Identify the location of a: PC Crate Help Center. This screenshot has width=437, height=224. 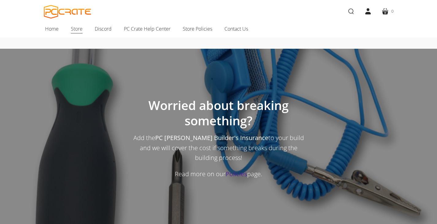
(147, 29).